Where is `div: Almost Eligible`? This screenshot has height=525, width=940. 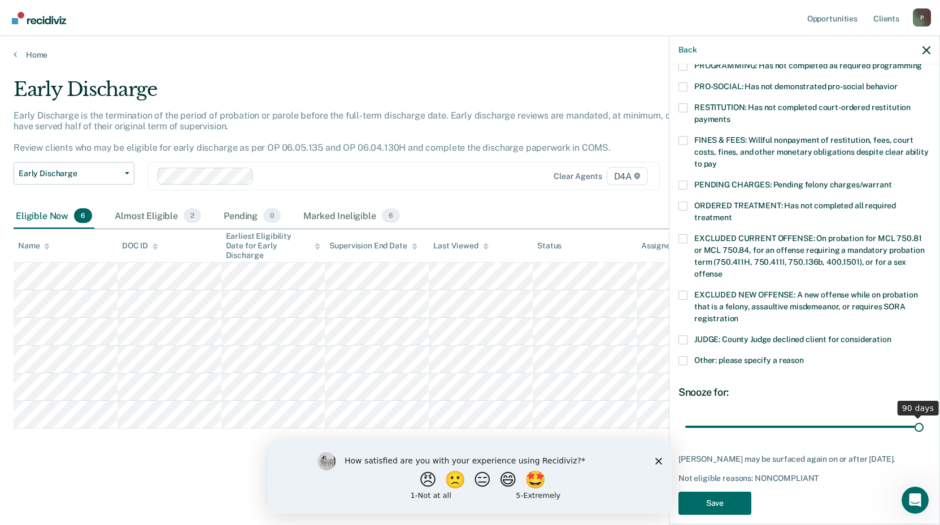
div: Almost Eligible is located at coordinates (158, 216).